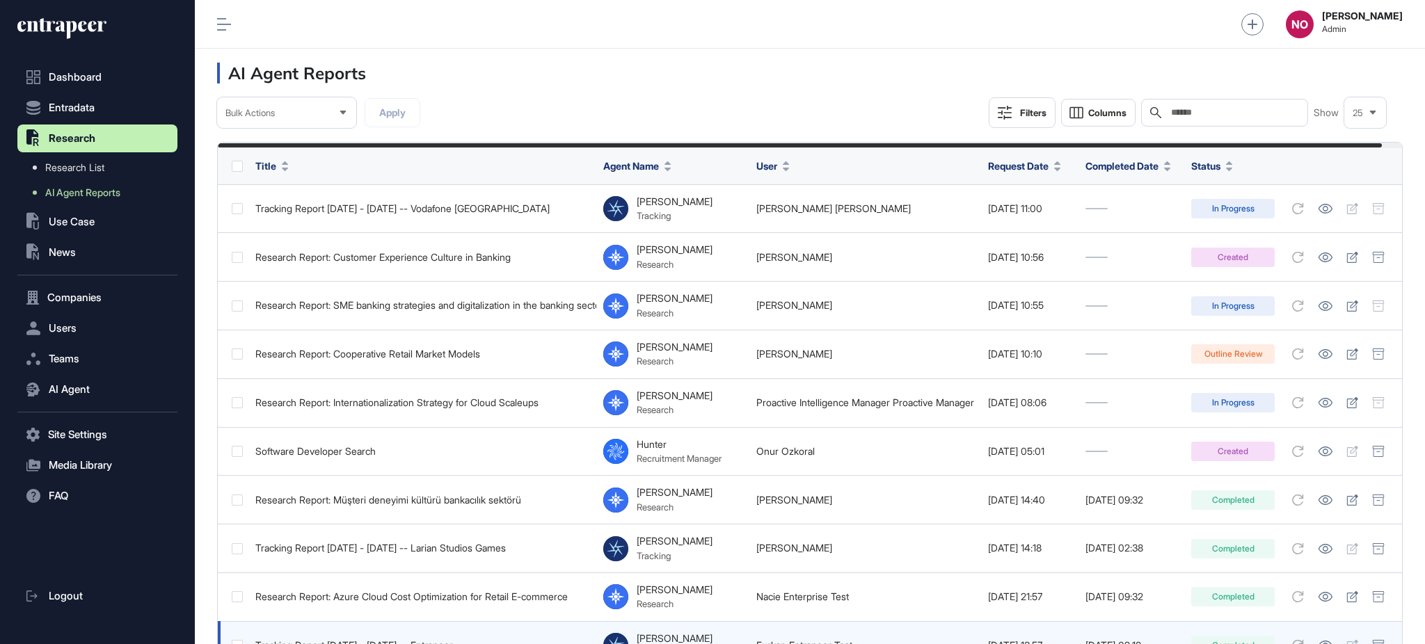 This screenshot has width=1425, height=644. What do you see at coordinates (679, 458) in the screenshot?
I see `div: Recruitment Manager` at bounding box center [679, 458].